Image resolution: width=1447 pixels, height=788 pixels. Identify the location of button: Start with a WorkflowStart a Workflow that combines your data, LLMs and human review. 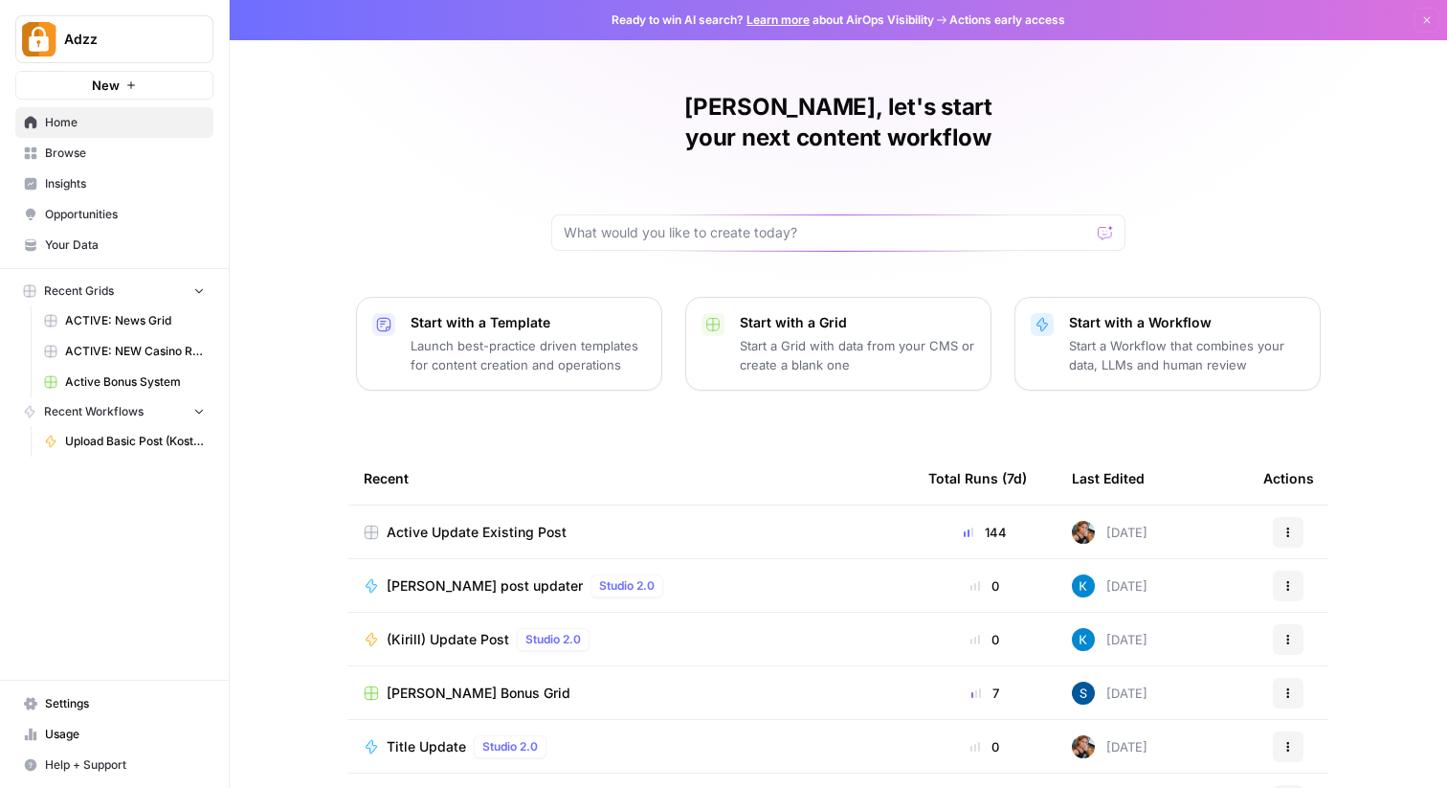
(1168, 344).